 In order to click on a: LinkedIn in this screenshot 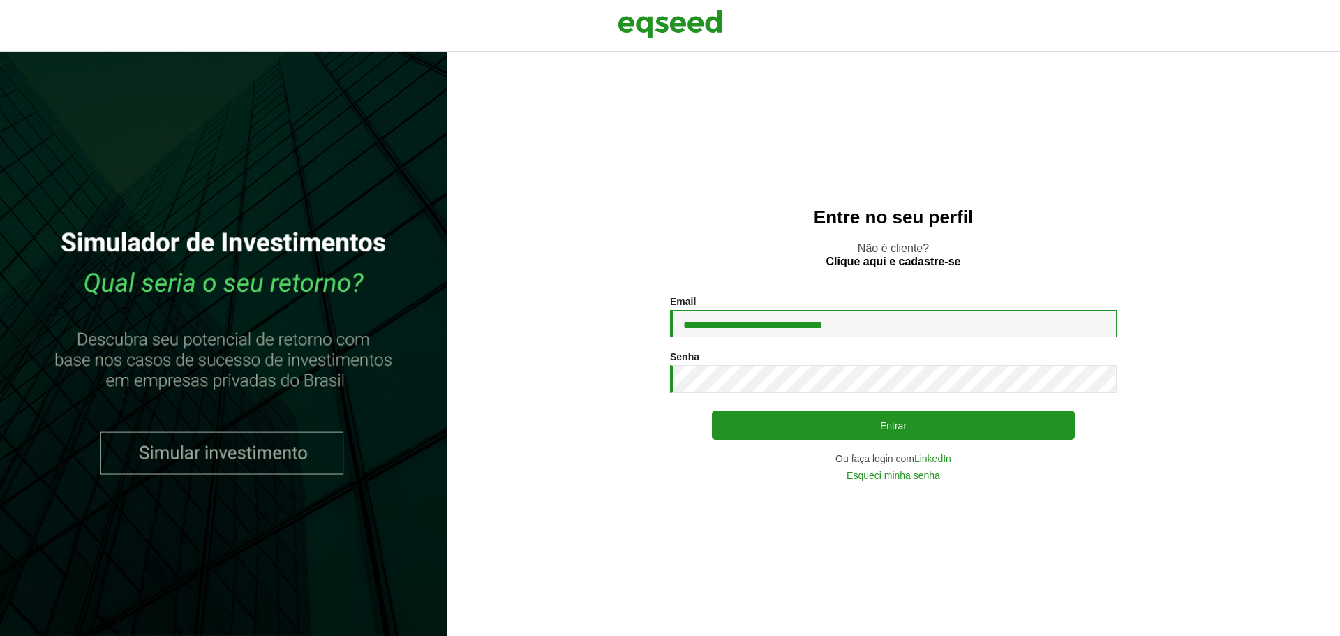, I will do `click(932, 458)`.